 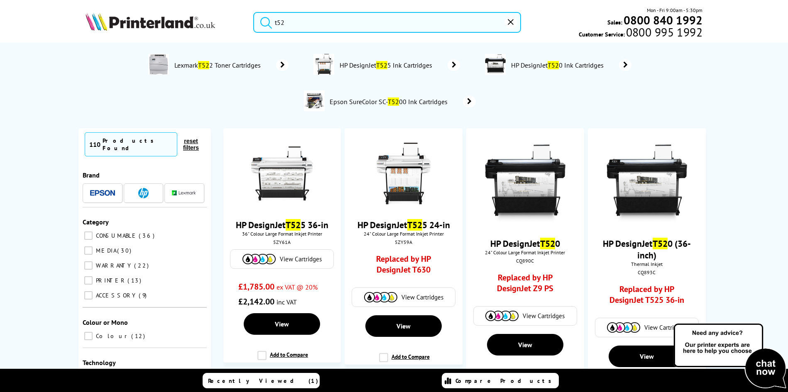 What do you see at coordinates (525, 261) in the screenshot?
I see `div: CQ890C` at bounding box center [525, 261].